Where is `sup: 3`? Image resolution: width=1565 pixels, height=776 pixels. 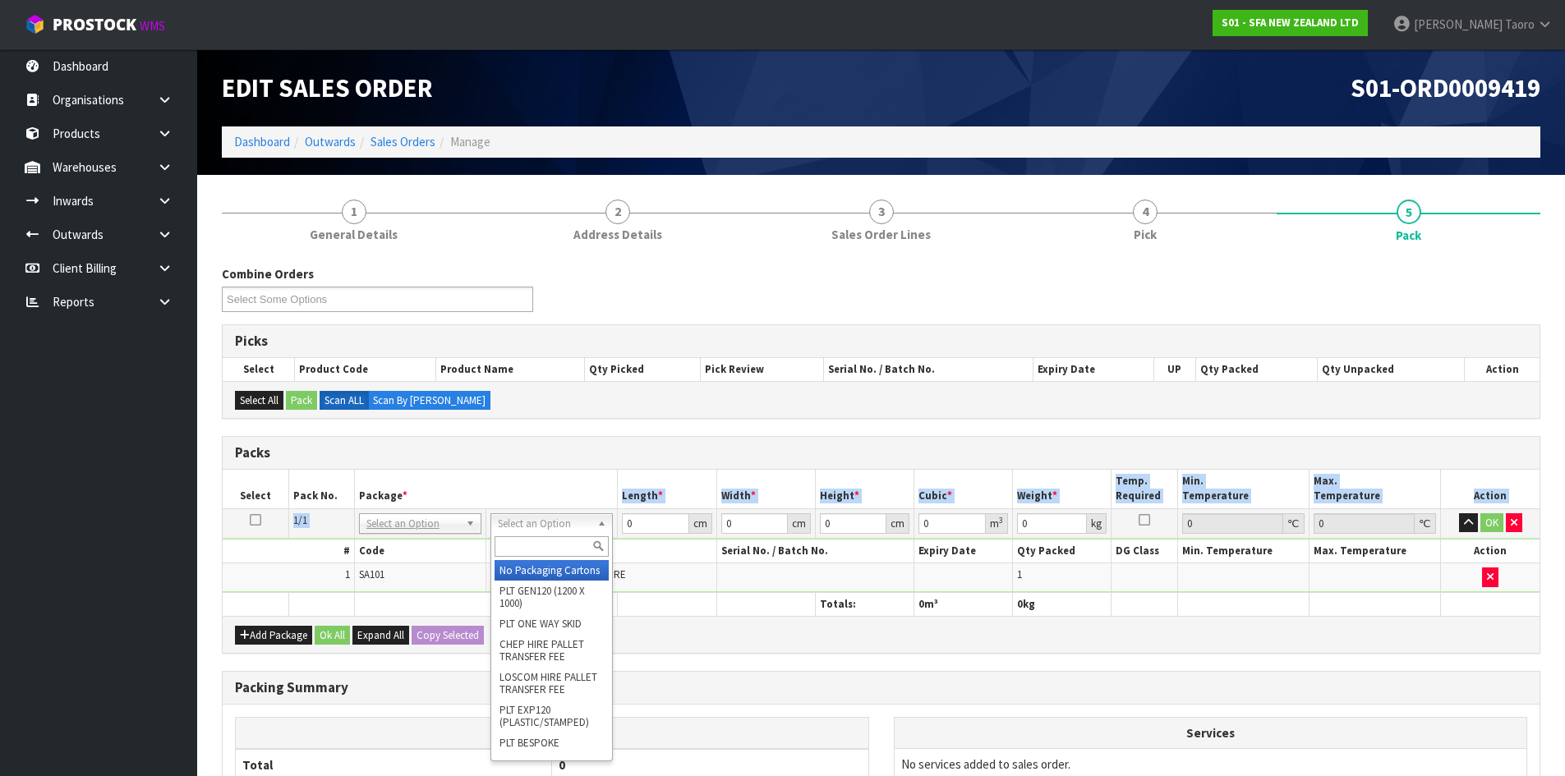
sup: 3 is located at coordinates (1001, 520).